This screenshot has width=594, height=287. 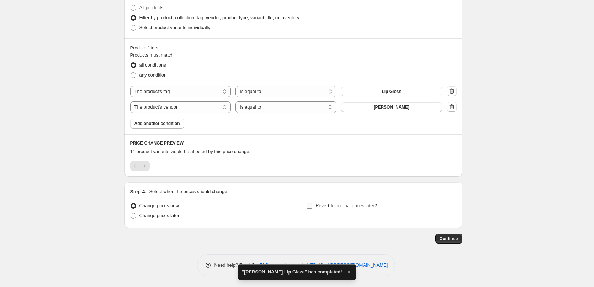 I want to click on button: Next, so click(x=145, y=166).